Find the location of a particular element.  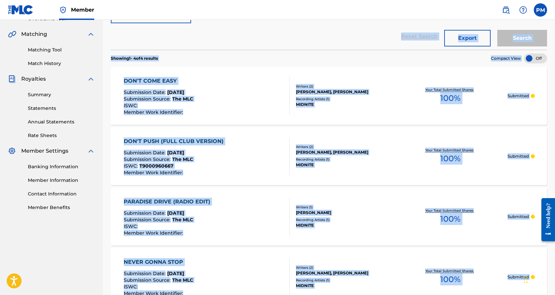

img: Top Rightsholder is located at coordinates (63, 10).